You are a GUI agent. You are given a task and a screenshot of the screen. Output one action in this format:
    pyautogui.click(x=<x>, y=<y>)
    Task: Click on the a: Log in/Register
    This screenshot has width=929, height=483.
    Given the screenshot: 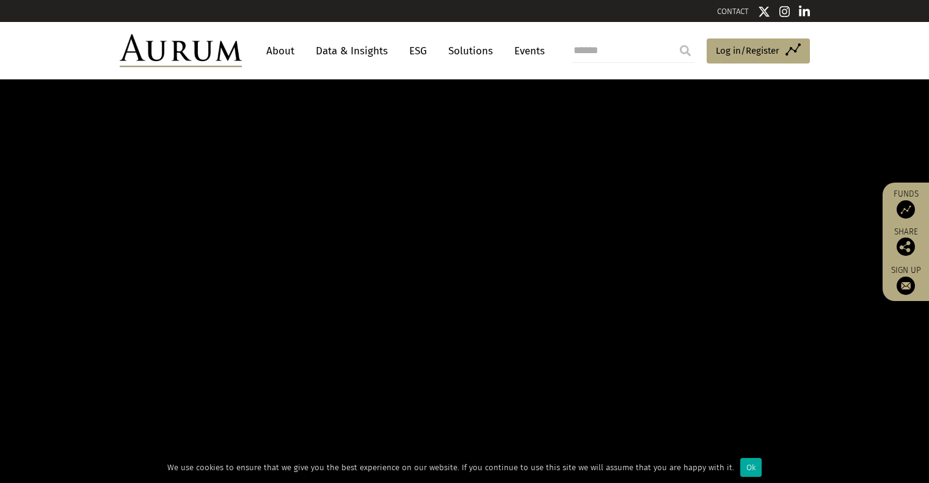 What is the action you would take?
    pyautogui.click(x=758, y=51)
    